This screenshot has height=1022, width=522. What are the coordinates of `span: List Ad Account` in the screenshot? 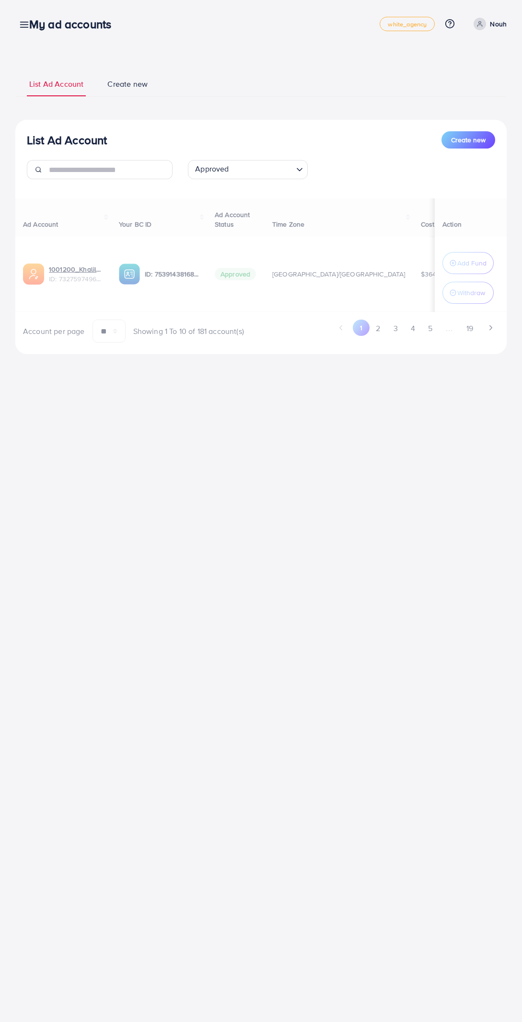 It's located at (56, 84).